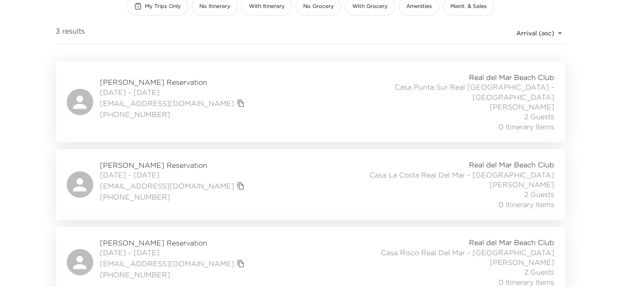 This screenshot has height=287, width=621. Describe the element at coordinates (71, 33) in the screenshot. I see `span: 3 results` at that location.